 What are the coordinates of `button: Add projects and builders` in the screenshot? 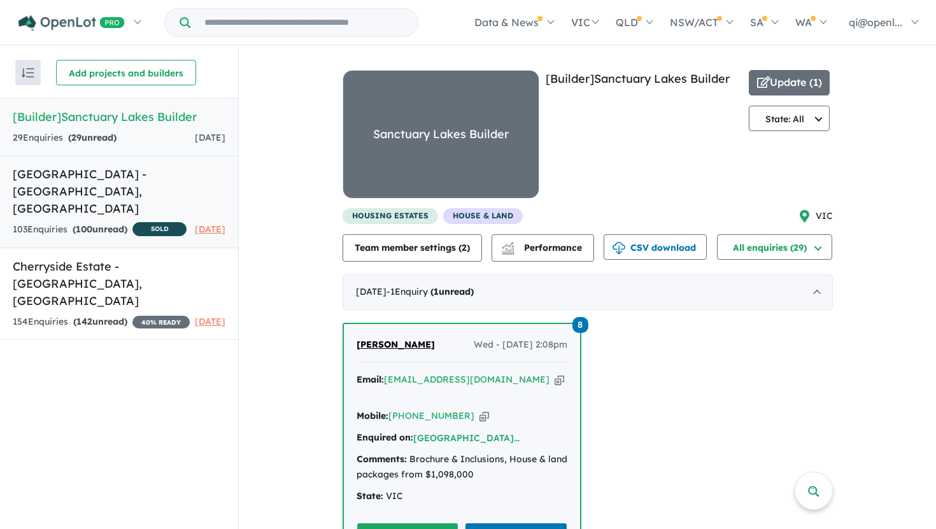 It's located at (126, 73).